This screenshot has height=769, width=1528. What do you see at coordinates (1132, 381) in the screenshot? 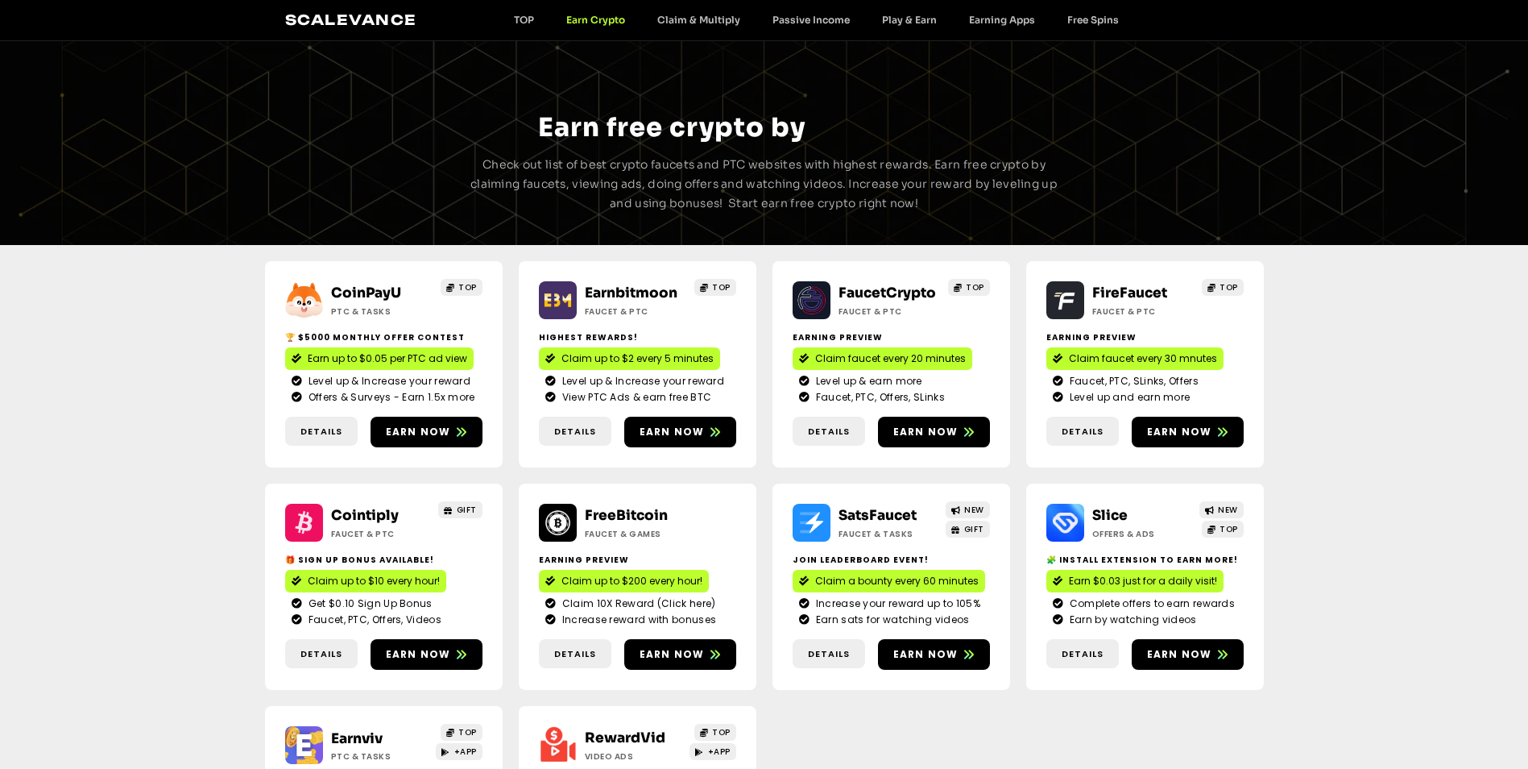
I see `span: Faucet, PTC, SLinks, Offers` at bounding box center [1132, 381].